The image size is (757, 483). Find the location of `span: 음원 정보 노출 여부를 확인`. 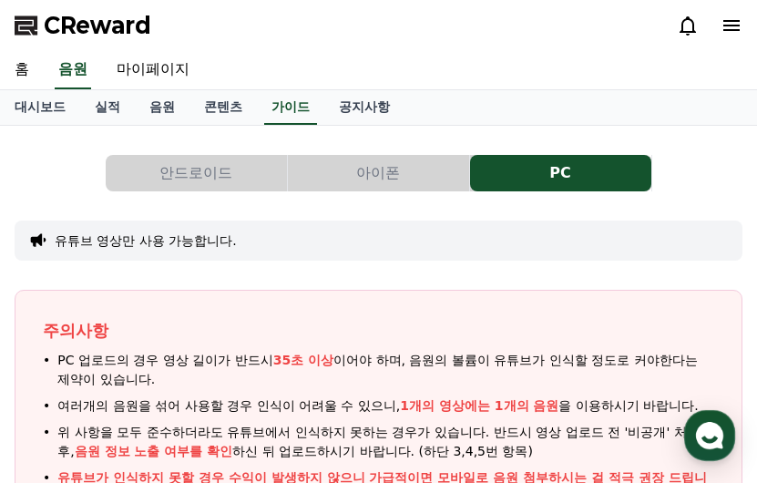

span: 음원 정보 노출 여부를 확인 is located at coordinates (154, 451).